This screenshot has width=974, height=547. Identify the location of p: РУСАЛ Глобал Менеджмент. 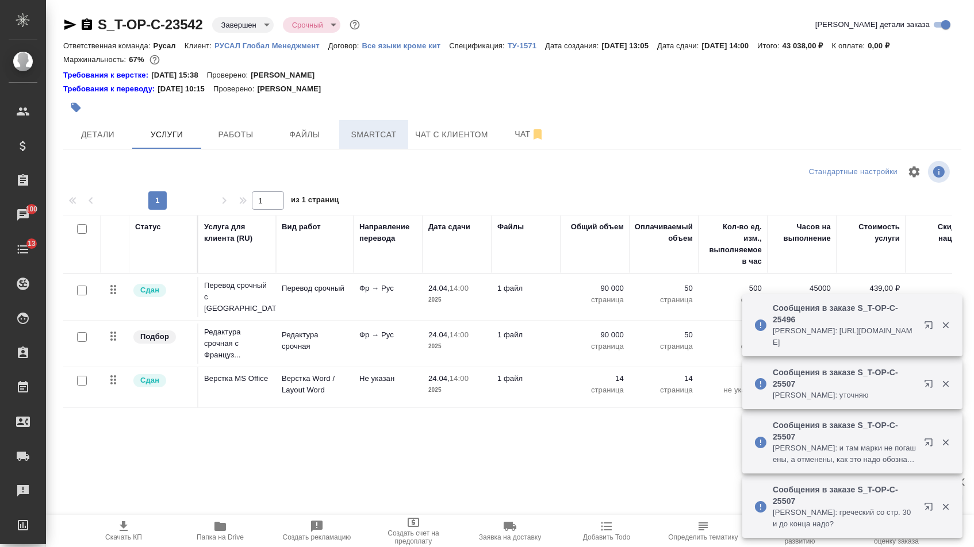
(271, 45).